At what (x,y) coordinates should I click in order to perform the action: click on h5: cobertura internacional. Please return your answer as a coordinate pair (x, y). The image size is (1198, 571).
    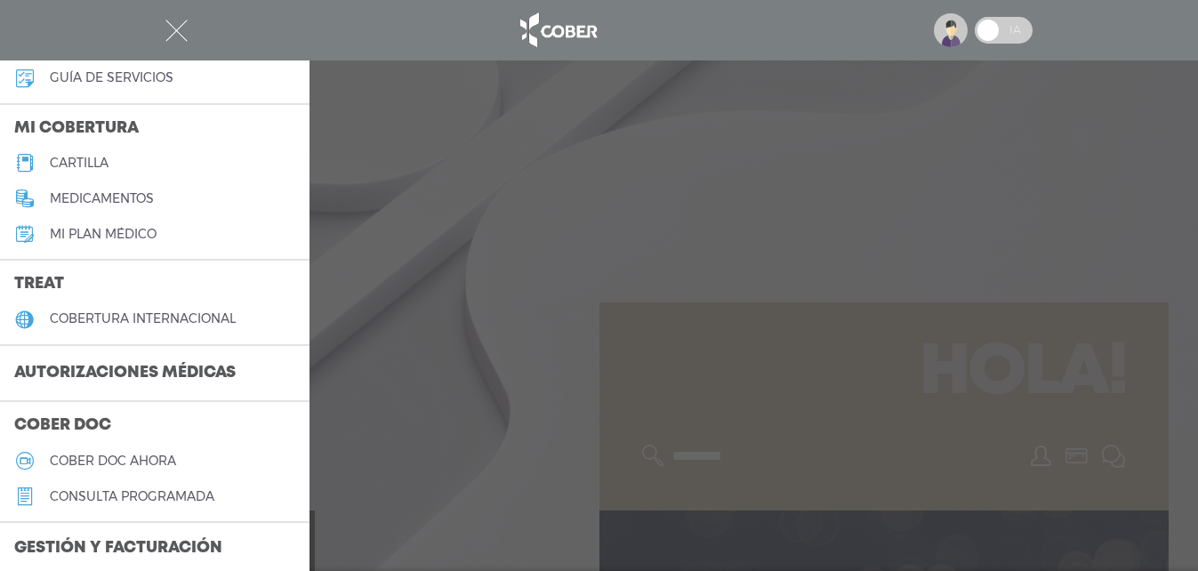
    Looking at the image, I should click on (142, 318).